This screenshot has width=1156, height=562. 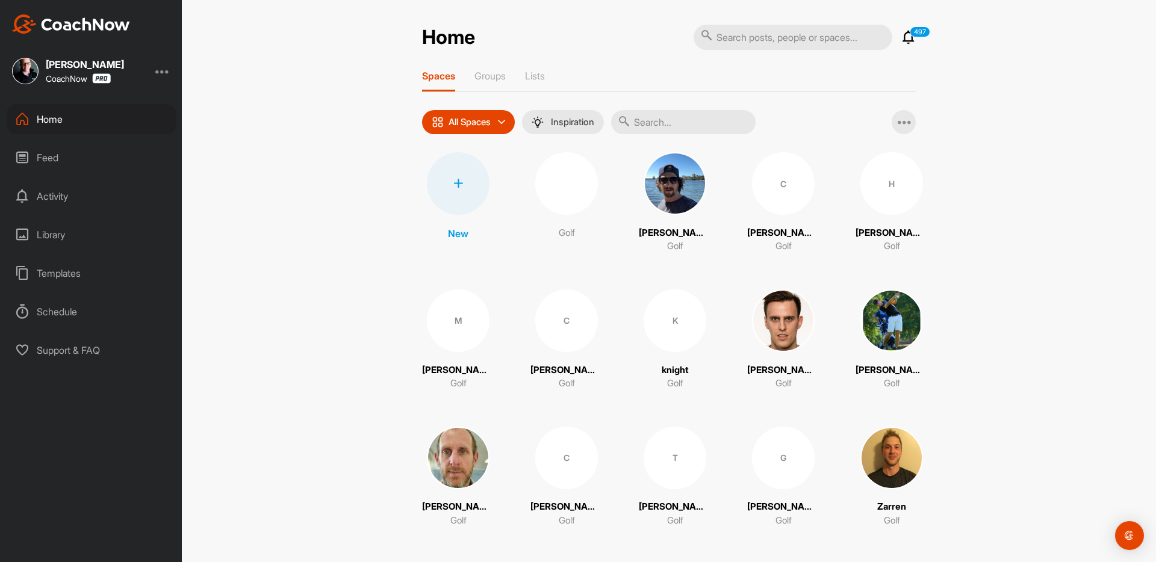 I want to click on p: Groups, so click(x=490, y=76).